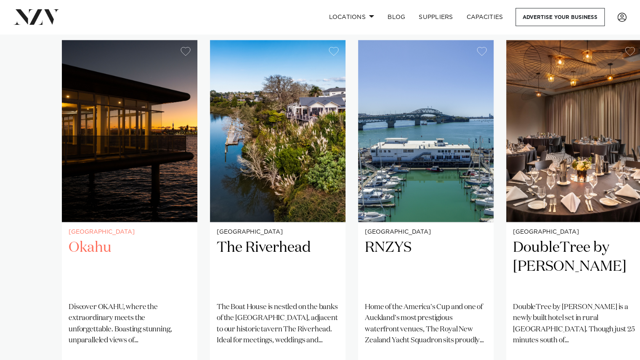 This screenshot has height=360, width=640. Describe the element at coordinates (435, 17) in the screenshot. I see `a: SUPPLIERS` at that location.